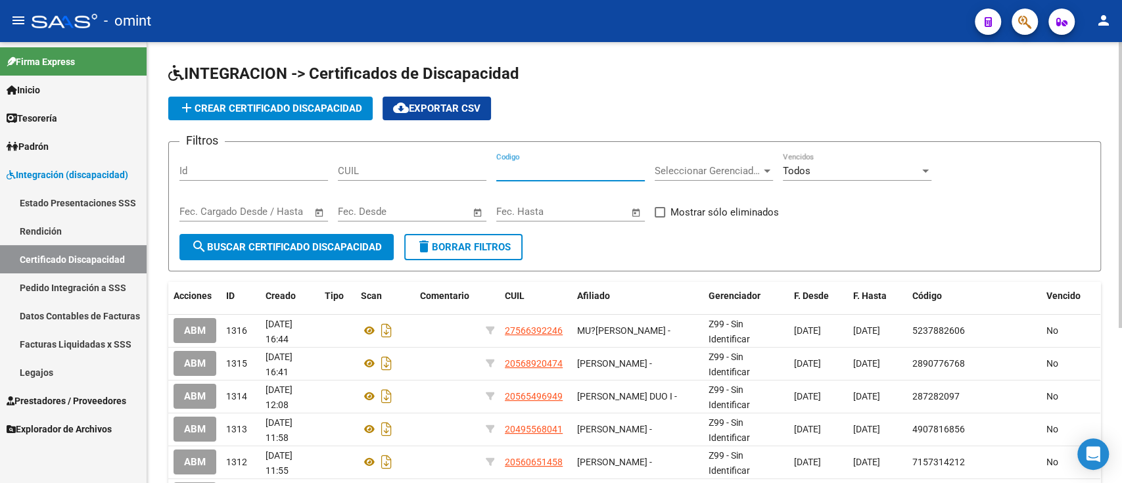  I want to click on span: Afiliado, so click(594, 296).